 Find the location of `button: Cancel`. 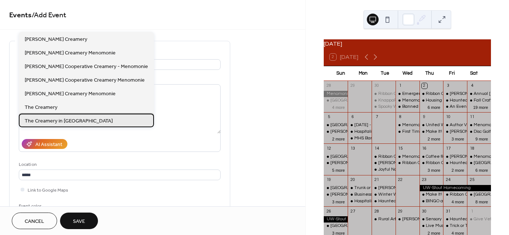

button: Cancel is located at coordinates (34, 221).